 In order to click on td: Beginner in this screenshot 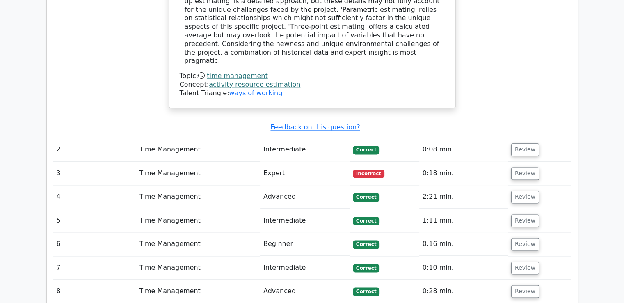, I will do `click(305, 244)`.